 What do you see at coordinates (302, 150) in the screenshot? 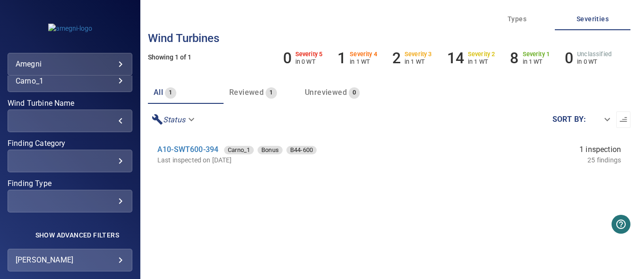
I see `span: B44-600` at bounding box center [302, 150].